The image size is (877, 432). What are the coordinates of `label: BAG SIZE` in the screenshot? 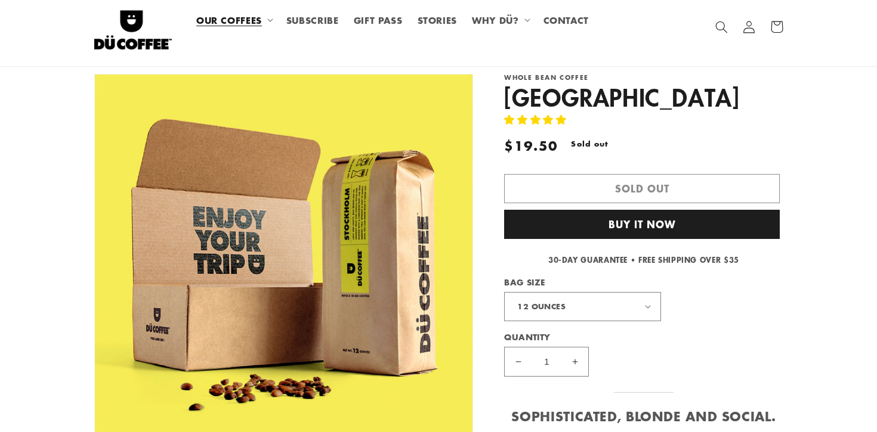 It's located at (620, 283).